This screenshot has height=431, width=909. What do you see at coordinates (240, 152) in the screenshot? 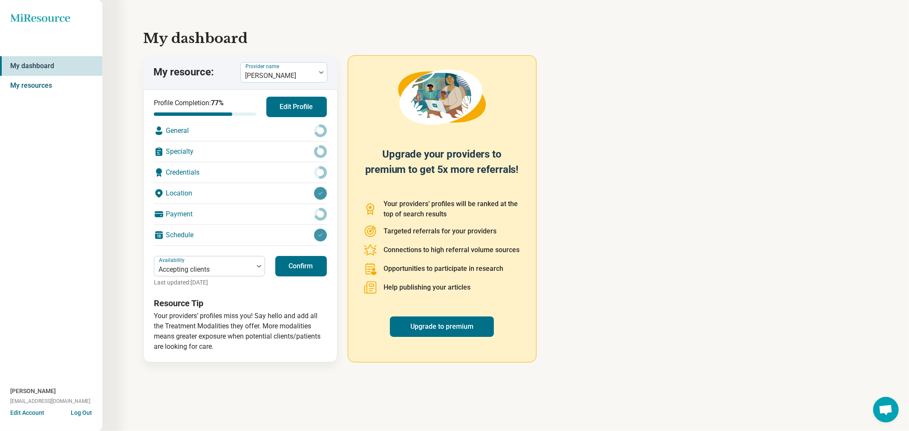
I see `div: Specialty` at bounding box center [240, 152].